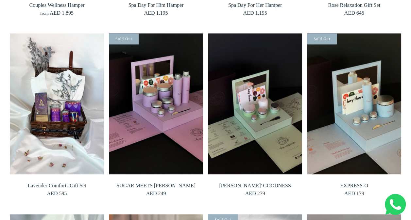  I want to click on img: EXPRESS-O, so click(354, 104).